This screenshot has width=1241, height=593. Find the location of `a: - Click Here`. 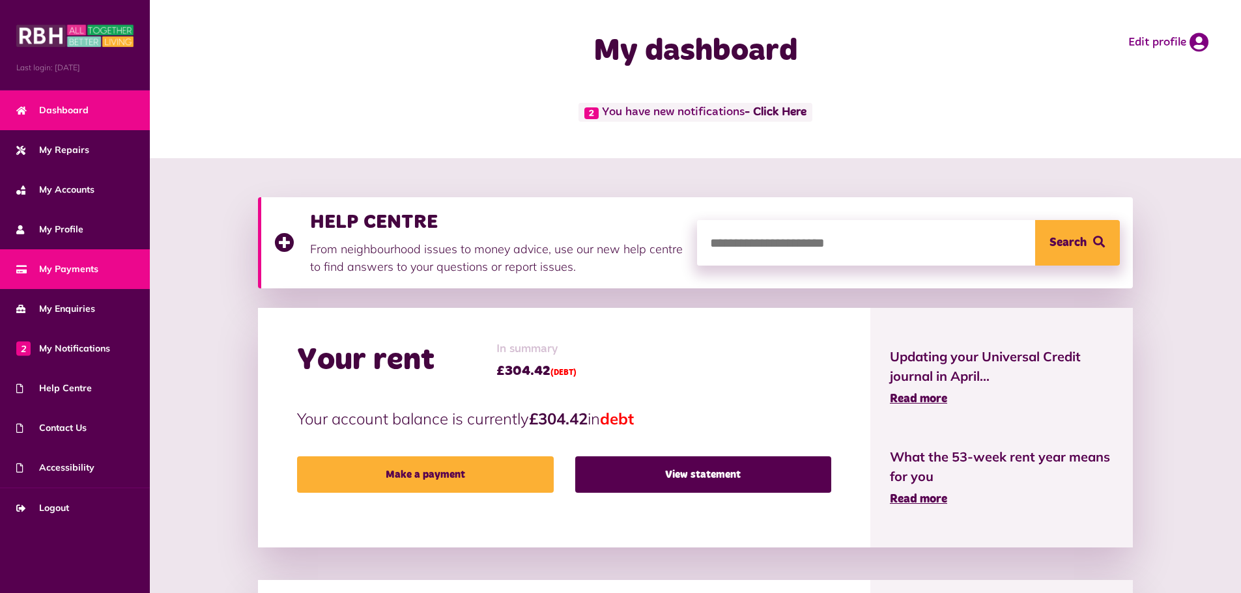

a: - Click Here is located at coordinates (775, 113).